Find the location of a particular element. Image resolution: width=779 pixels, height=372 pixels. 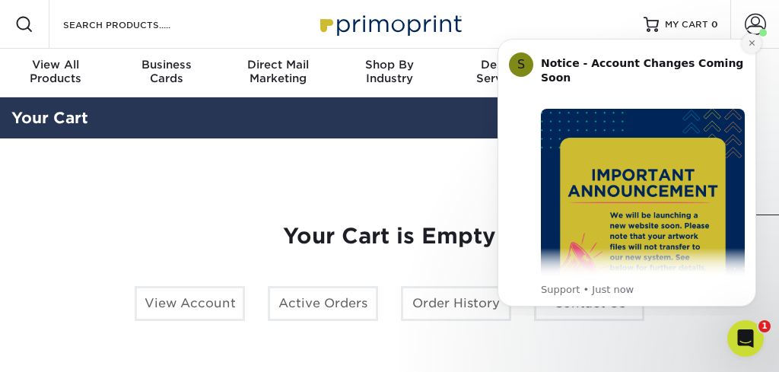

a: DesignServices is located at coordinates (501, 73).